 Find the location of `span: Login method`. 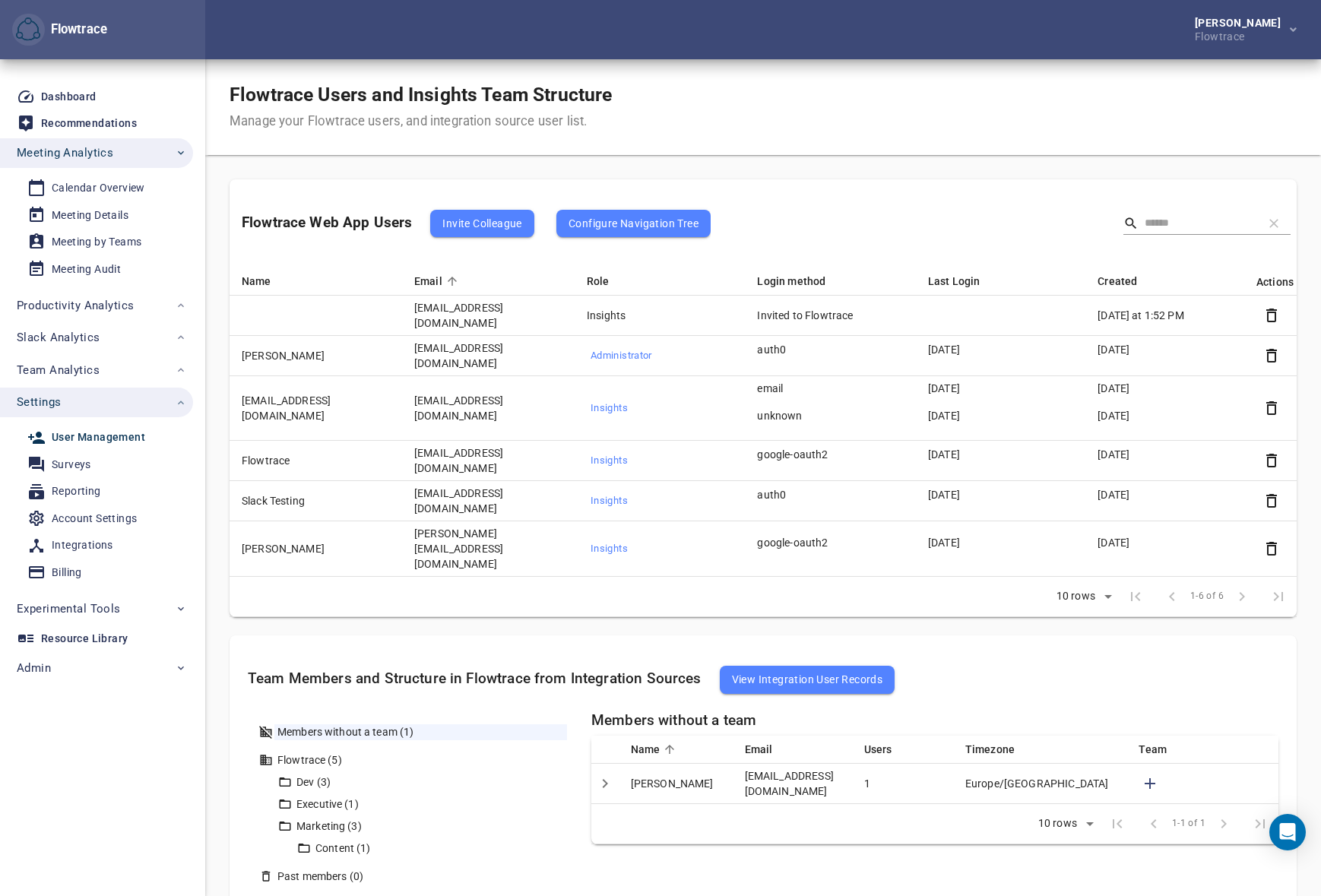

span: Login method is located at coordinates (802, 281).